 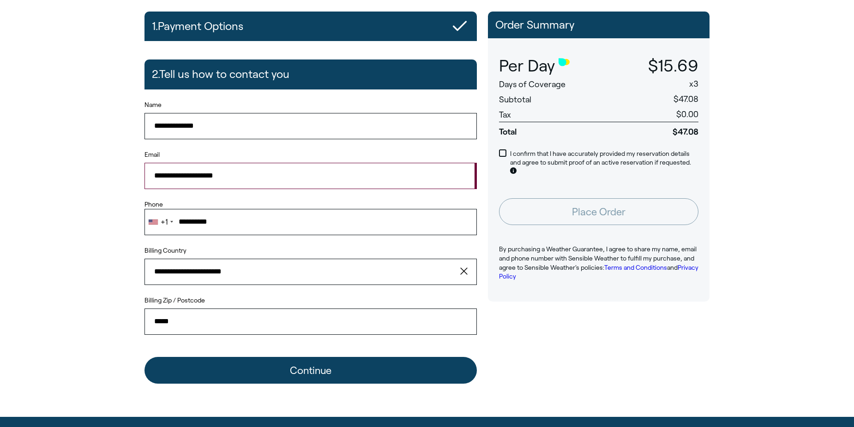 I want to click on span: Subtotal, so click(x=515, y=100).